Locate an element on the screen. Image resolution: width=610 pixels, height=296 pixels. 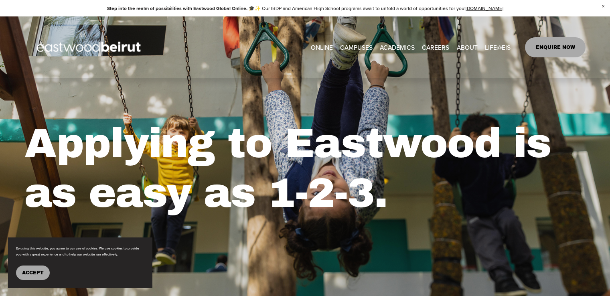
a: ENQUIRE NOW is located at coordinates (555, 47).